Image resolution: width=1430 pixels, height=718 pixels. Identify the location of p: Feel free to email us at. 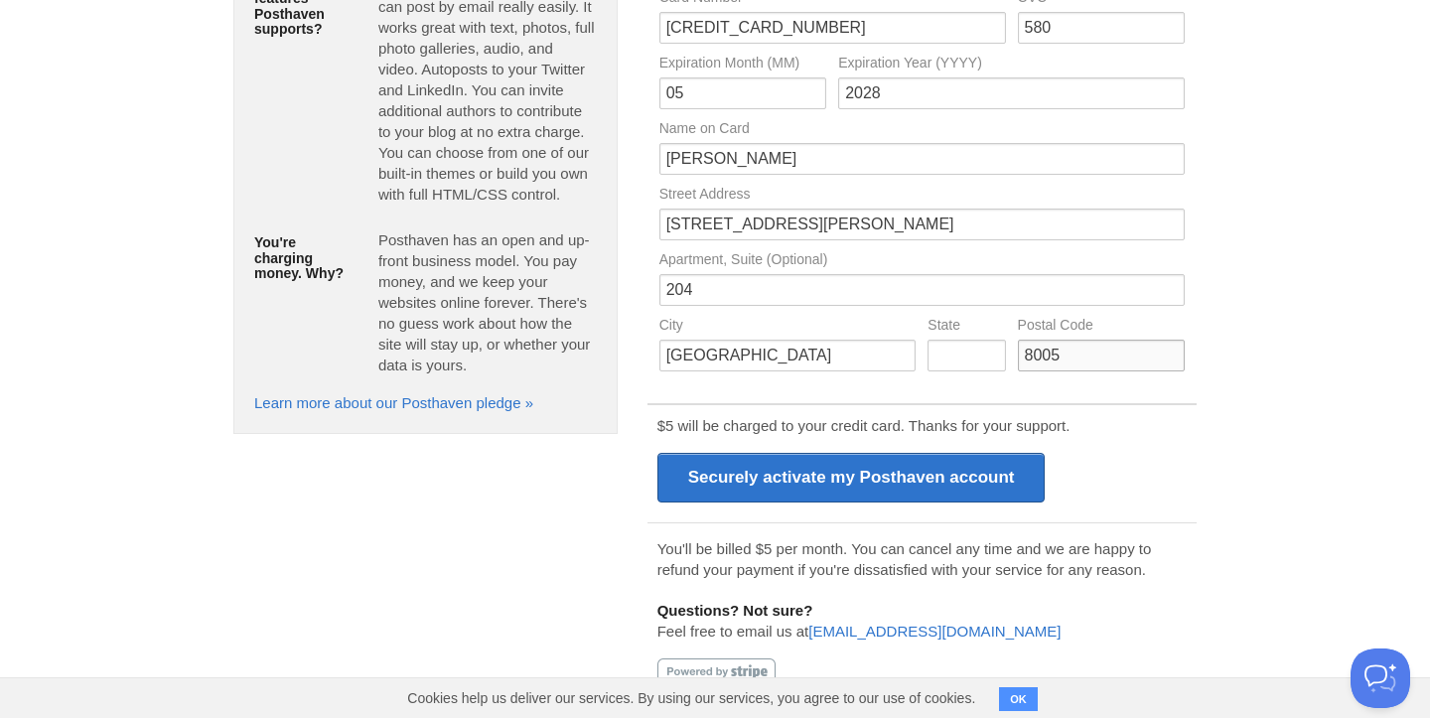
(922, 621).